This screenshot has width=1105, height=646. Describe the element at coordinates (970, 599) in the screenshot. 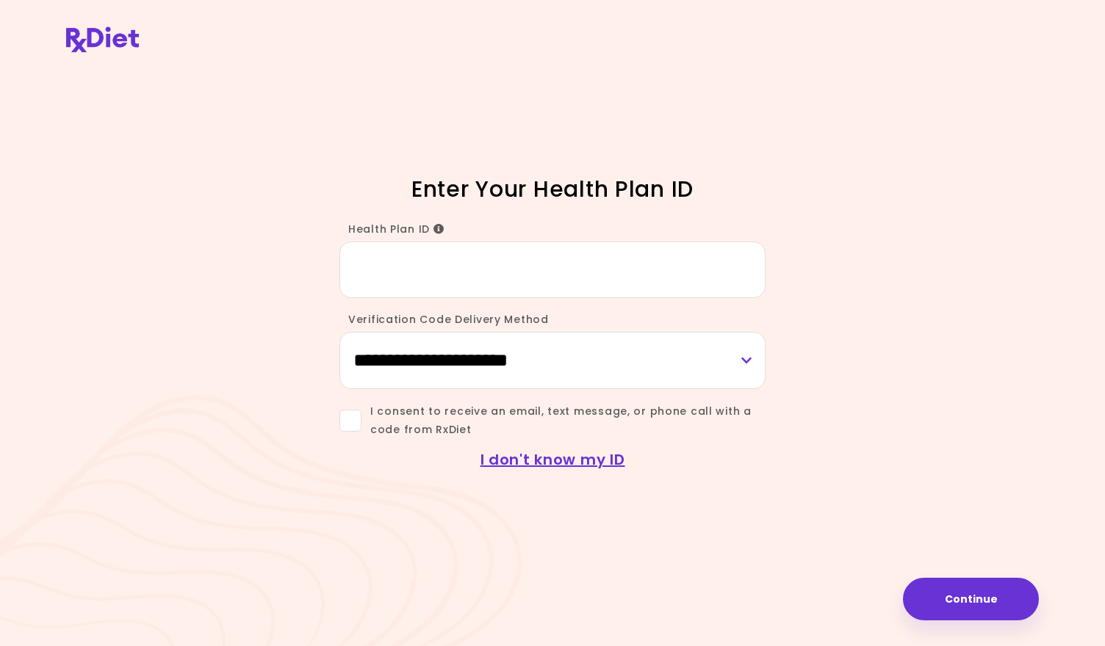

I see `button: Continue` at that location.